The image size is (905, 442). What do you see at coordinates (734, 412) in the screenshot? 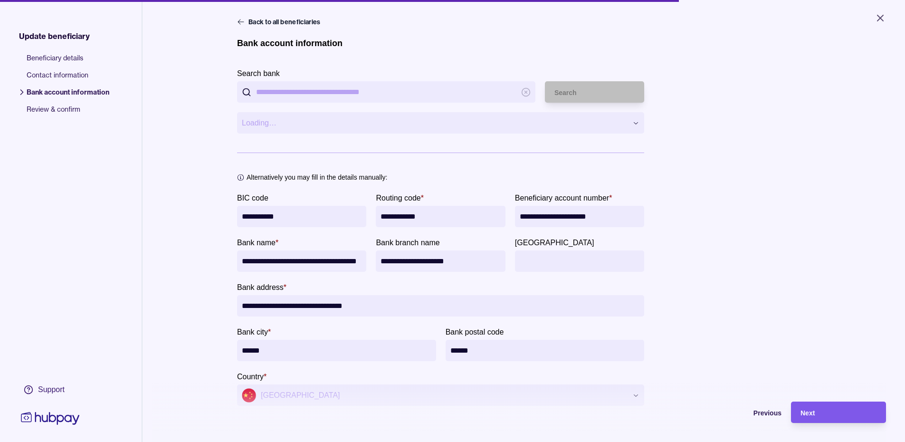
I see `button: Previous` at bounding box center [734, 412].